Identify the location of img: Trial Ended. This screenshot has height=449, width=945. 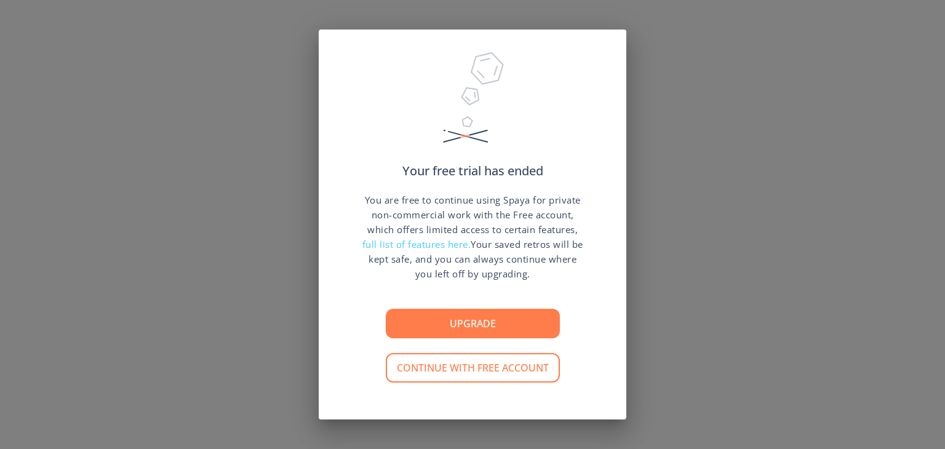
(472, 106).